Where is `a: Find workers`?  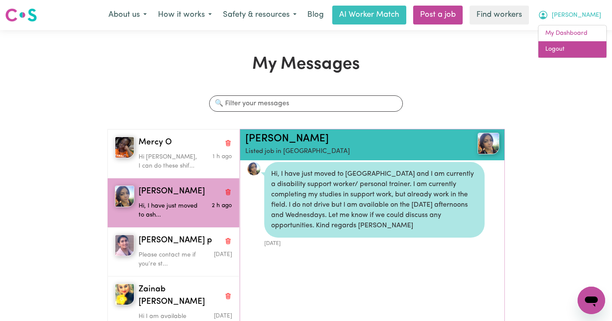 a: Find workers is located at coordinates (499, 15).